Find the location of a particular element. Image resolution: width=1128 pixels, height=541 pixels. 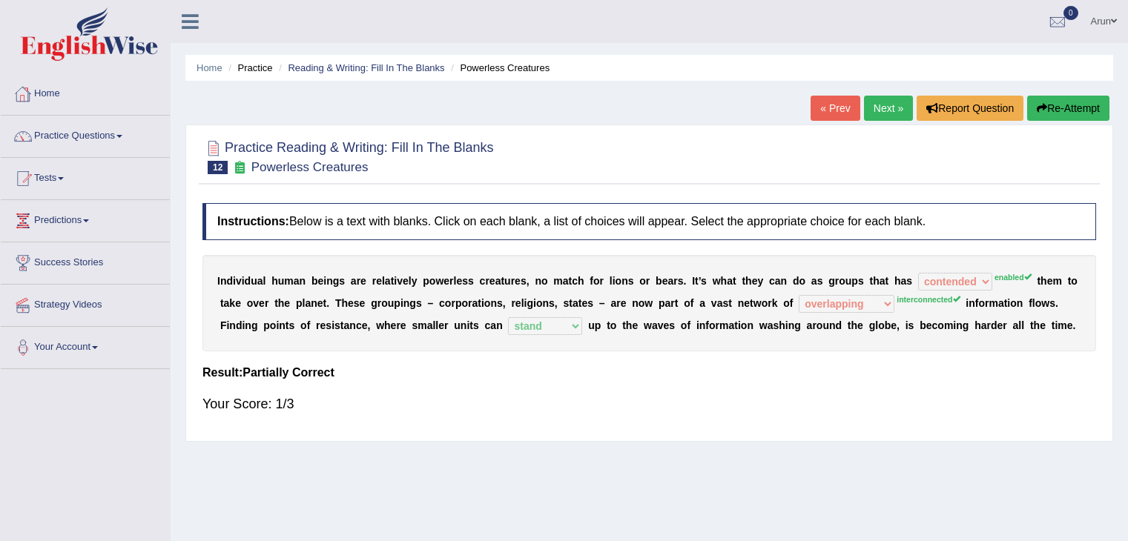

span: 0 is located at coordinates (1071, 13).